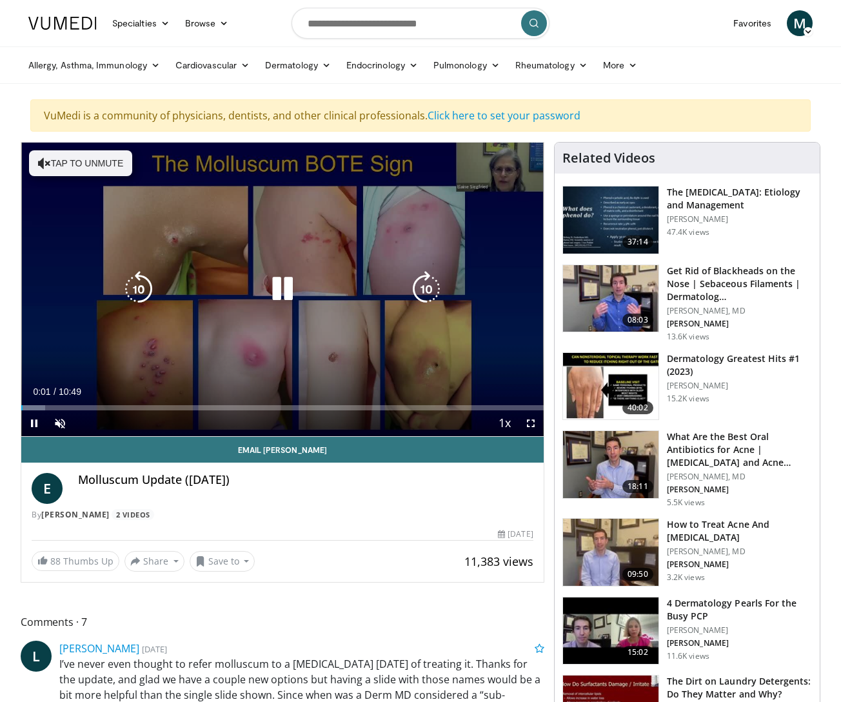 The image size is (841, 702). I want to click on a: Rheumatology, so click(552, 65).